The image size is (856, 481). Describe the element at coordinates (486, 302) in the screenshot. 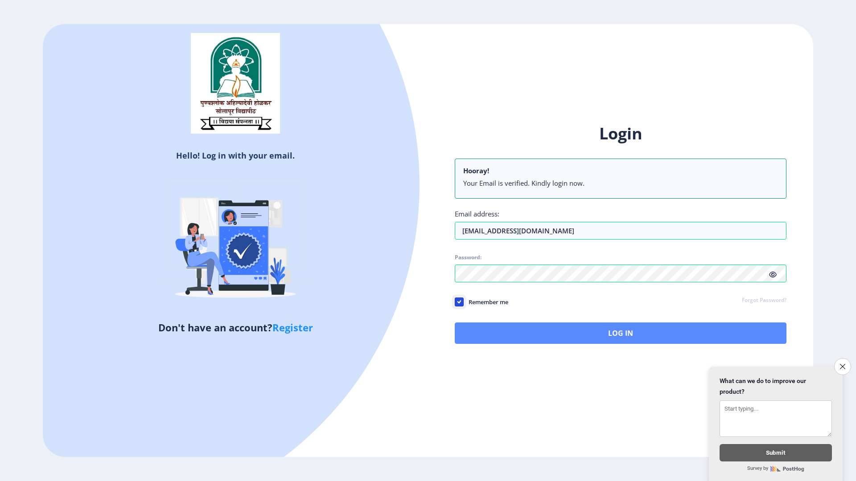

I see `span: Remember me` at that location.